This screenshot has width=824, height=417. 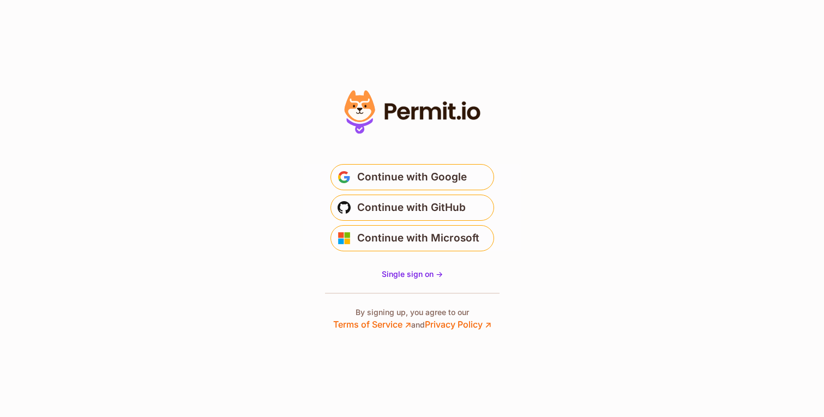 I want to click on span: Continue with GitHub, so click(x=411, y=208).